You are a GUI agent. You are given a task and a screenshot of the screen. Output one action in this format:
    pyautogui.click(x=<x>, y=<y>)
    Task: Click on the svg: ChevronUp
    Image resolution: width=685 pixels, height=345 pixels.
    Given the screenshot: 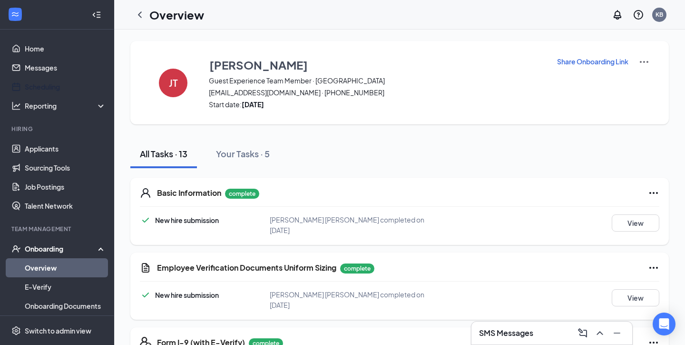 What is the action you would take?
    pyautogui.click(x=600, y=333)
    